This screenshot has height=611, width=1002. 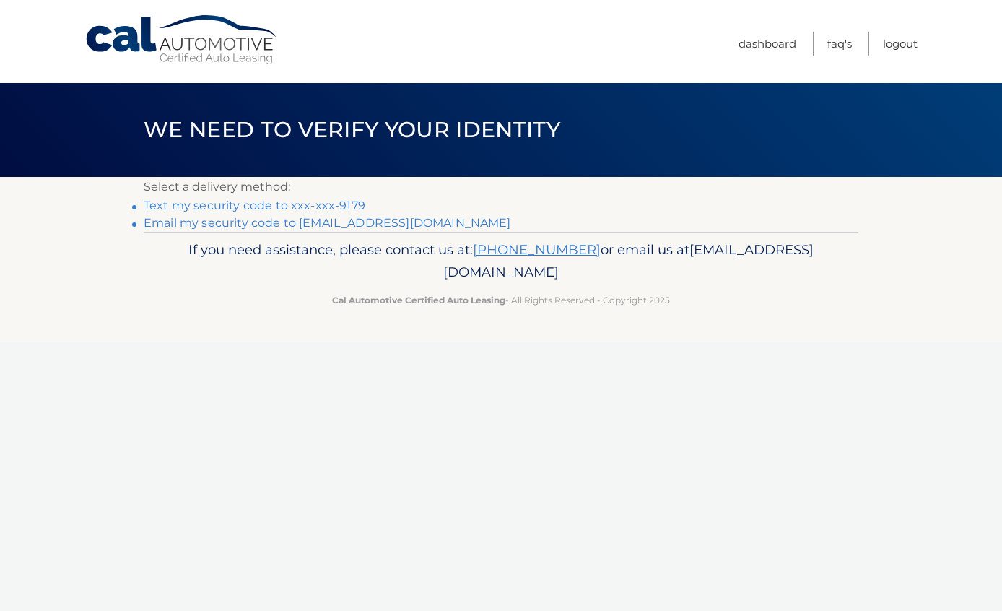 I want to click on p: If you need assistance, please contact us at: or email us at, so click(x=501, y=261).